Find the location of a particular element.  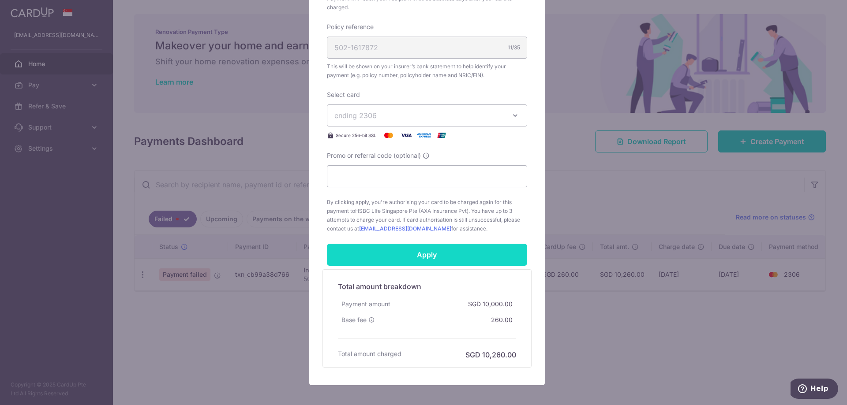

span: ending 2306 is located at coordinates (355, 116).